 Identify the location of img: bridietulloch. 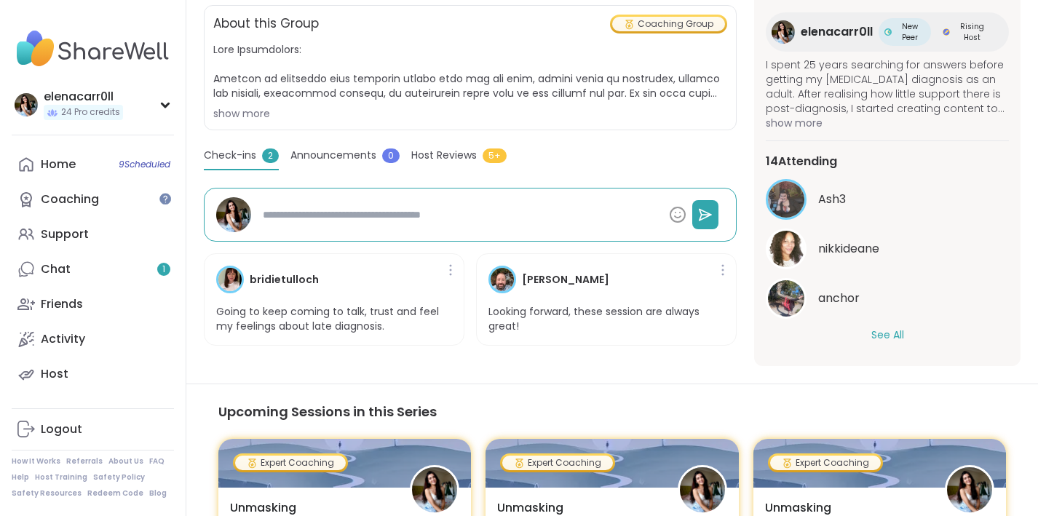
(230, 279).